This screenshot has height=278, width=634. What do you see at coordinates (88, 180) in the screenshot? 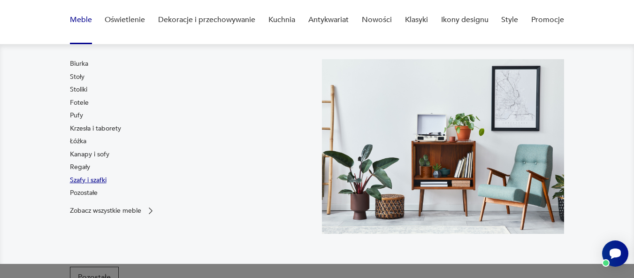
I see `a: Szafy i szafki` at bounding box center [88, 180].